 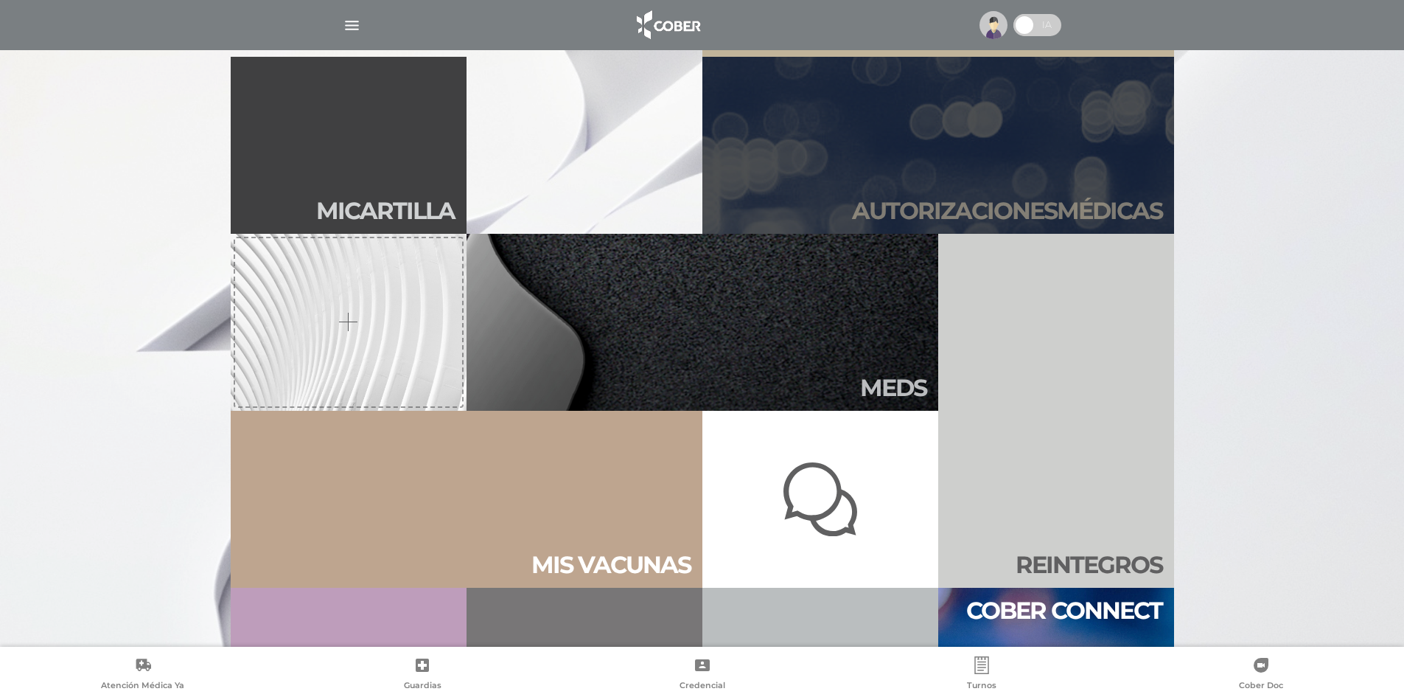 What do you see at coordinates (142, 674) in the screenshot?
I see `a: Atención Médica Ya` at bounding box center [142, 674].